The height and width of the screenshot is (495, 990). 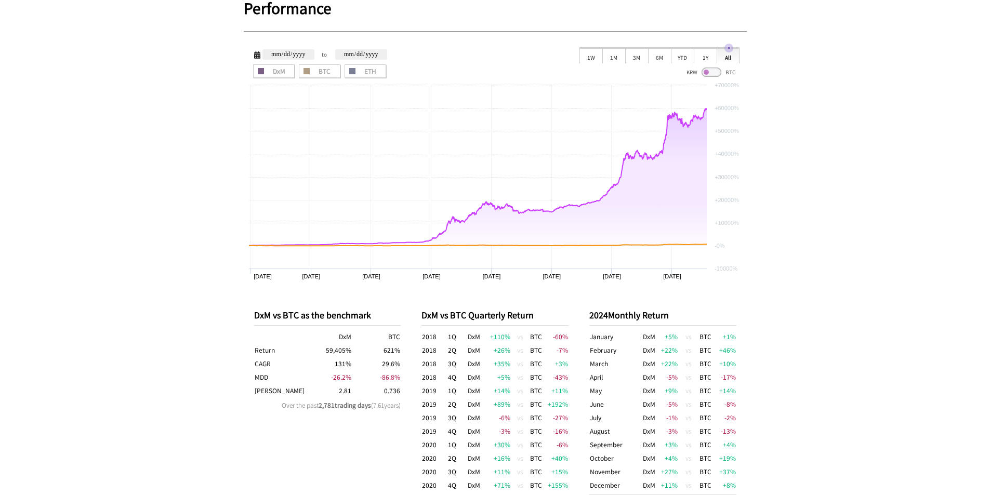 I want to click on div: 1Y, so click(x=705, y=56).